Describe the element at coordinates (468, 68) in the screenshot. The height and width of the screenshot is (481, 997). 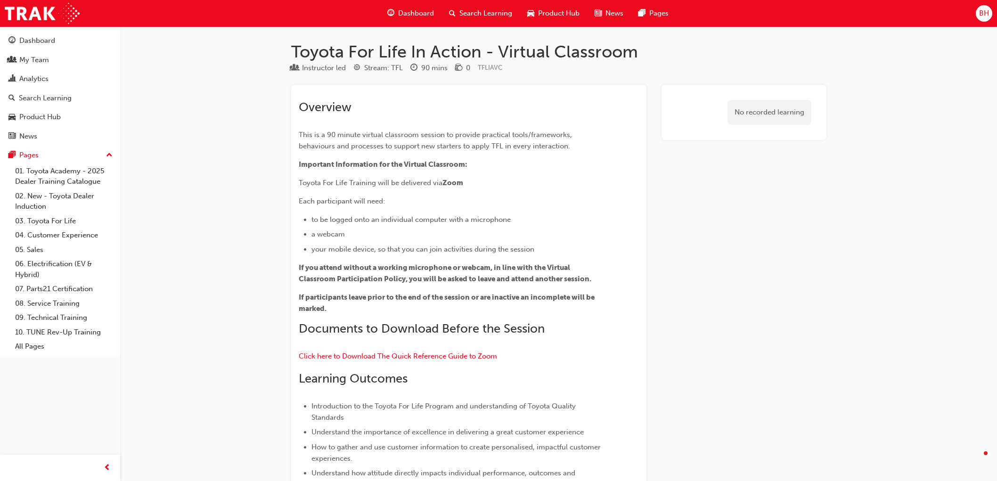
I see `div: 0` at that location.